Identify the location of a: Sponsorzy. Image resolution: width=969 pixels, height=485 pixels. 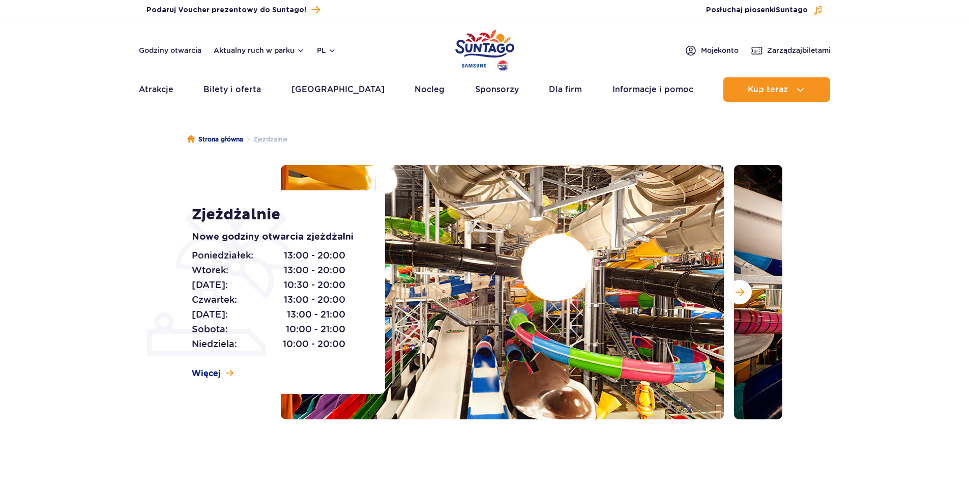
(497, 89).